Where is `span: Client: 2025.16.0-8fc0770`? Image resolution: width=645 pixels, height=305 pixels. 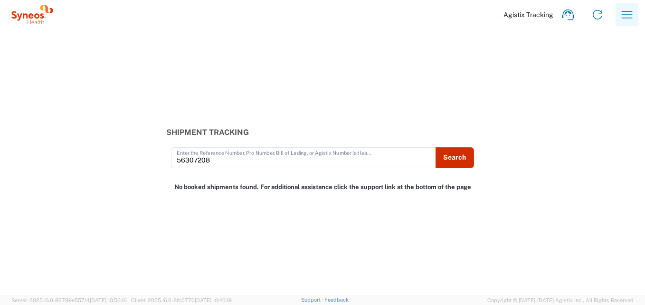
span: Client: 2025.16.0-8fc0770 is located at coordinates (182, 300).